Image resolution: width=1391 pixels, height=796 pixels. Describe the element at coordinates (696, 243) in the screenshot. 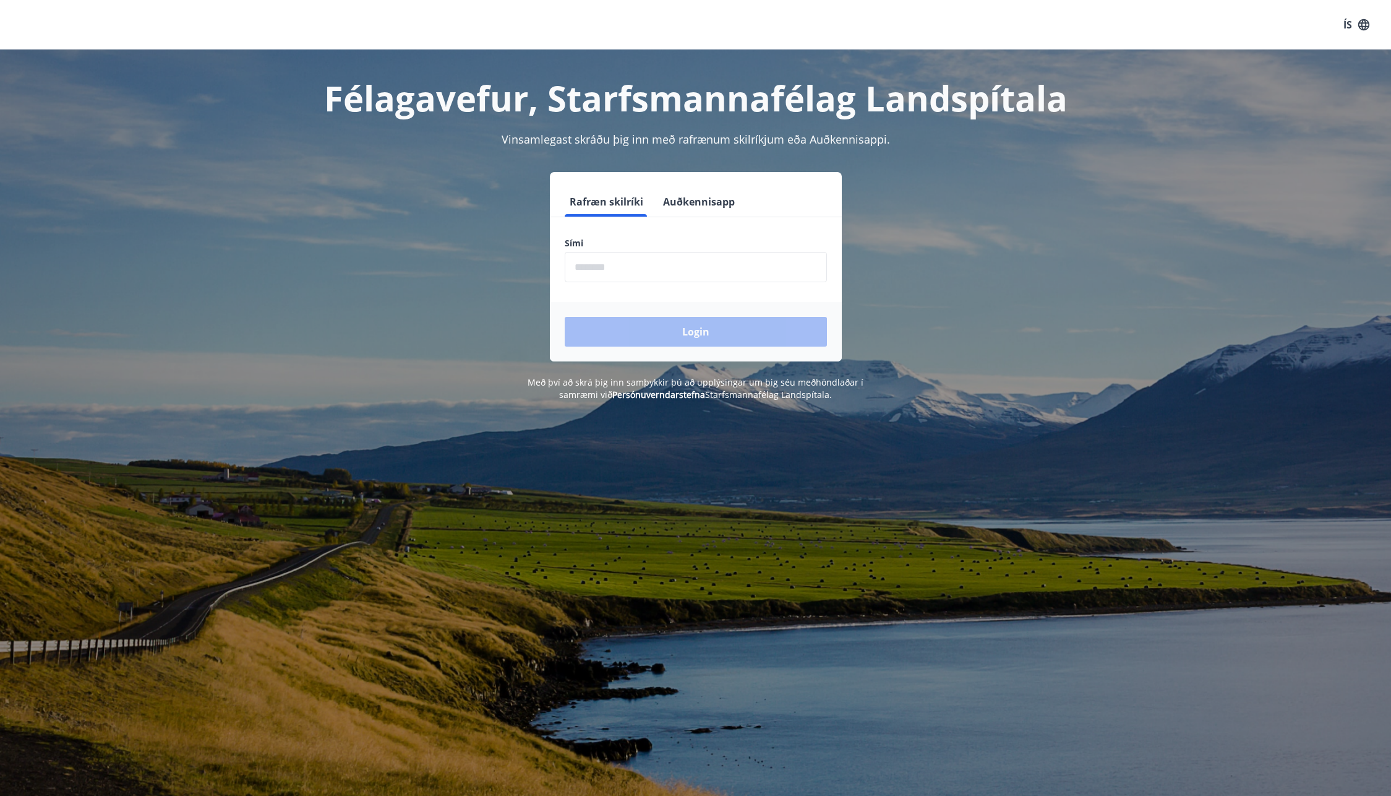

I see `label: Sími` at that location.